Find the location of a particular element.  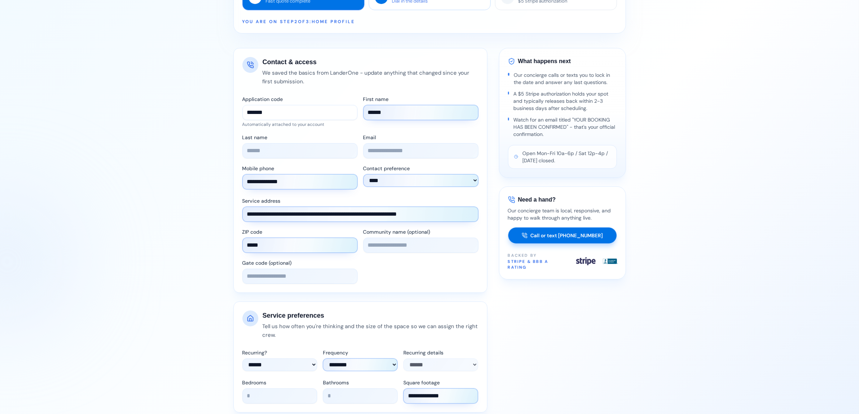

label: Email is located at coordinates (370, 137).